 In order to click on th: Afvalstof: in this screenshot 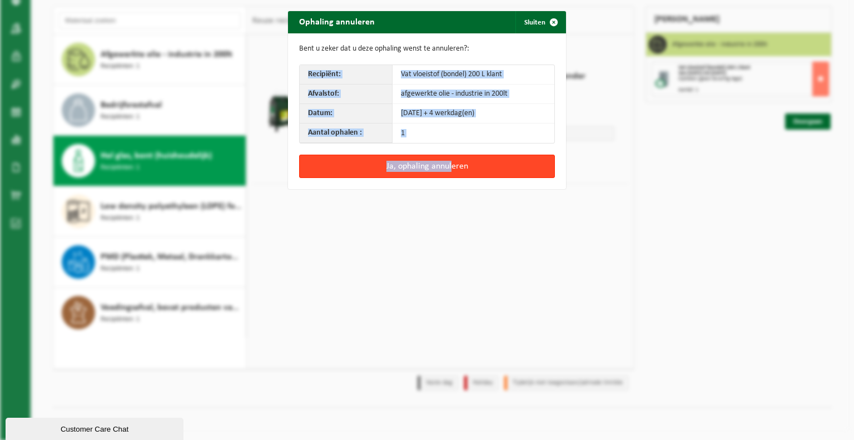, I will do `click(346, 94)`.